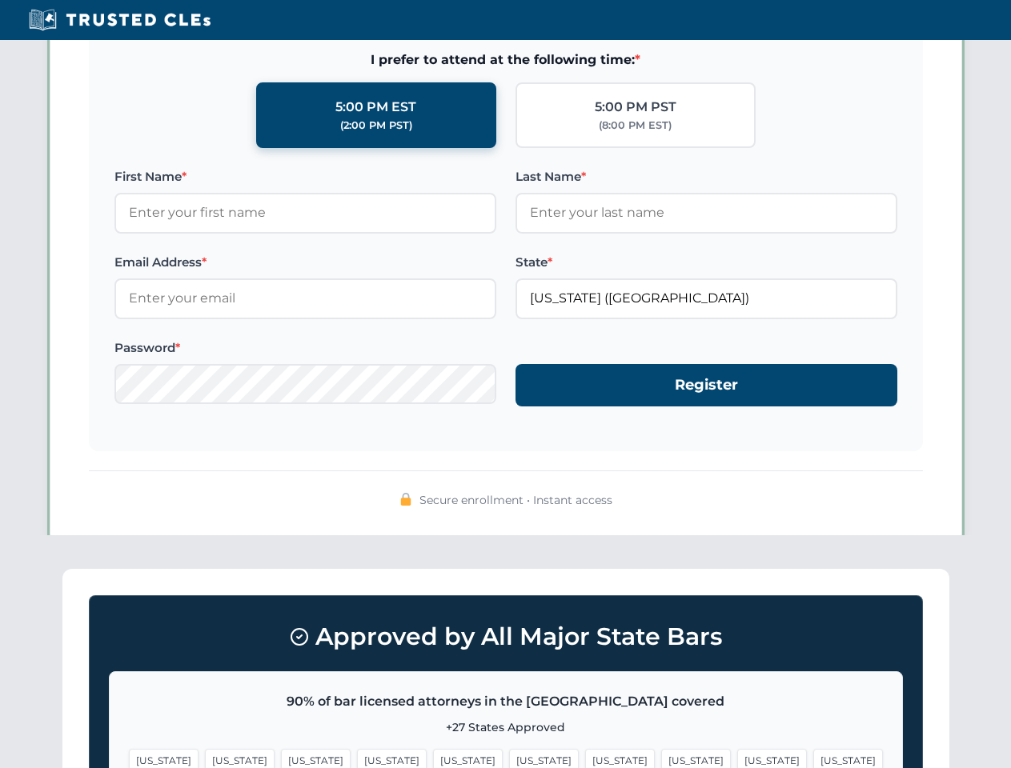  I want to click on input: Enter your last name, so click(706, 213).